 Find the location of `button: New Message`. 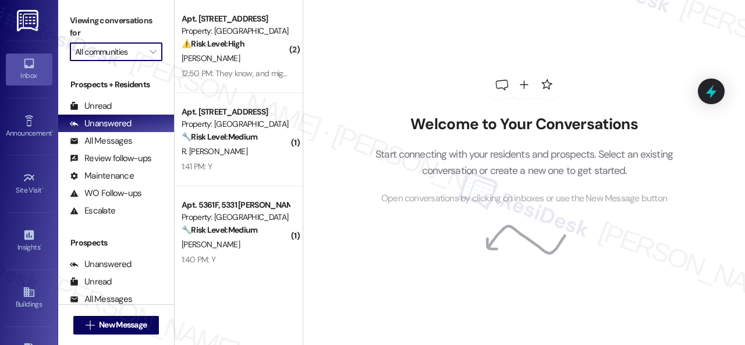

button: New Message is located at coordinates (116, 326).